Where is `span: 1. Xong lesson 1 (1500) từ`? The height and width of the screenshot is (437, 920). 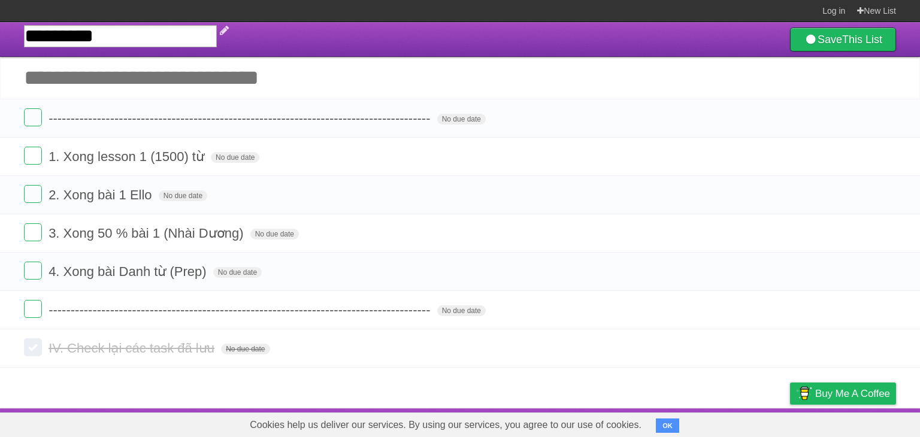
span: 1. Xong lesson 1 (1500) từ is located at coordinates (128, 156).